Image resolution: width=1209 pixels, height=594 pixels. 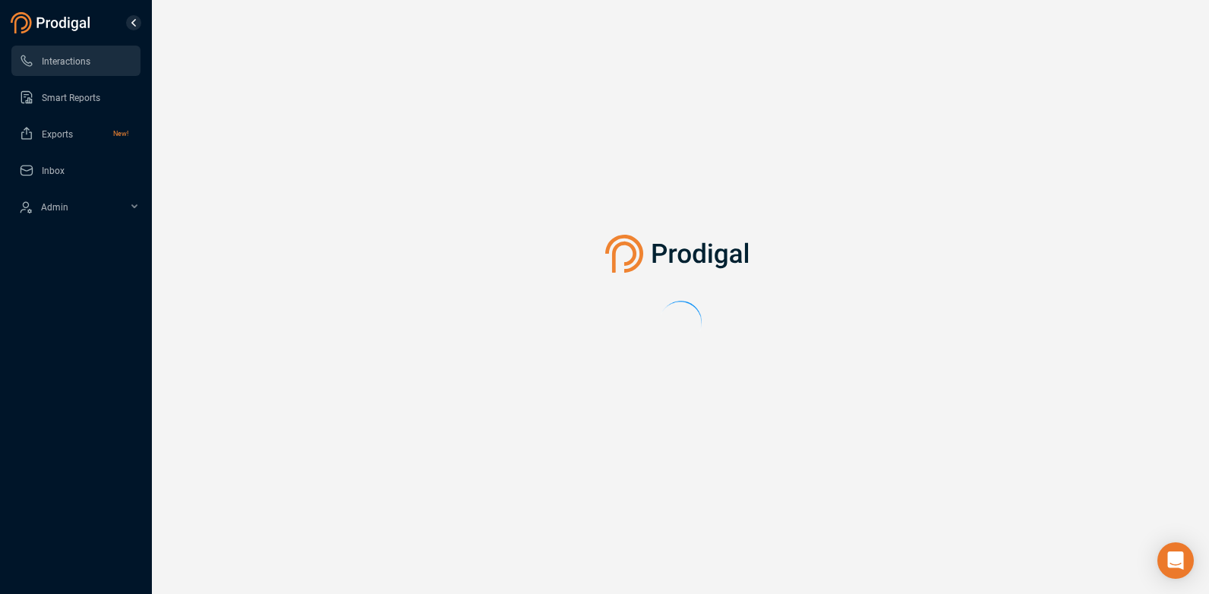 I want to click on span: Interactions, so click(x=66, y=62).